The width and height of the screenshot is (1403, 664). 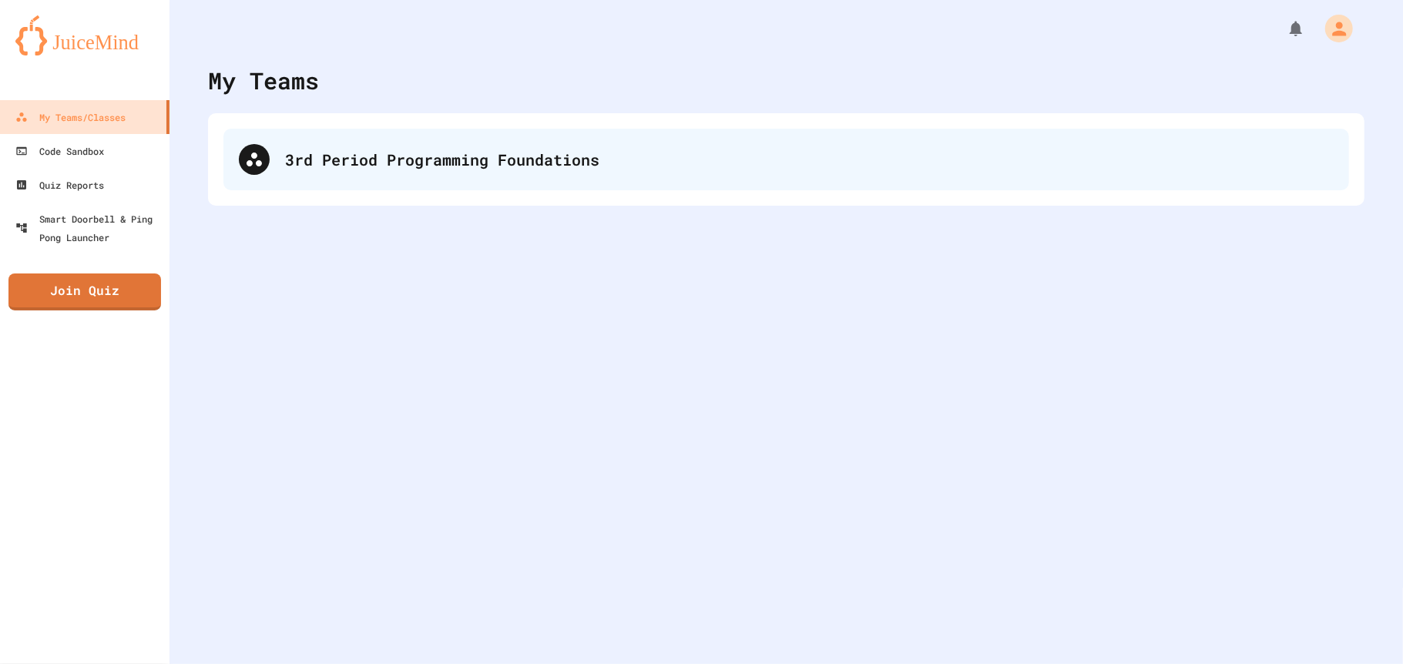 I want to click on div: Quiz Reports, so click(x=59, y=185).